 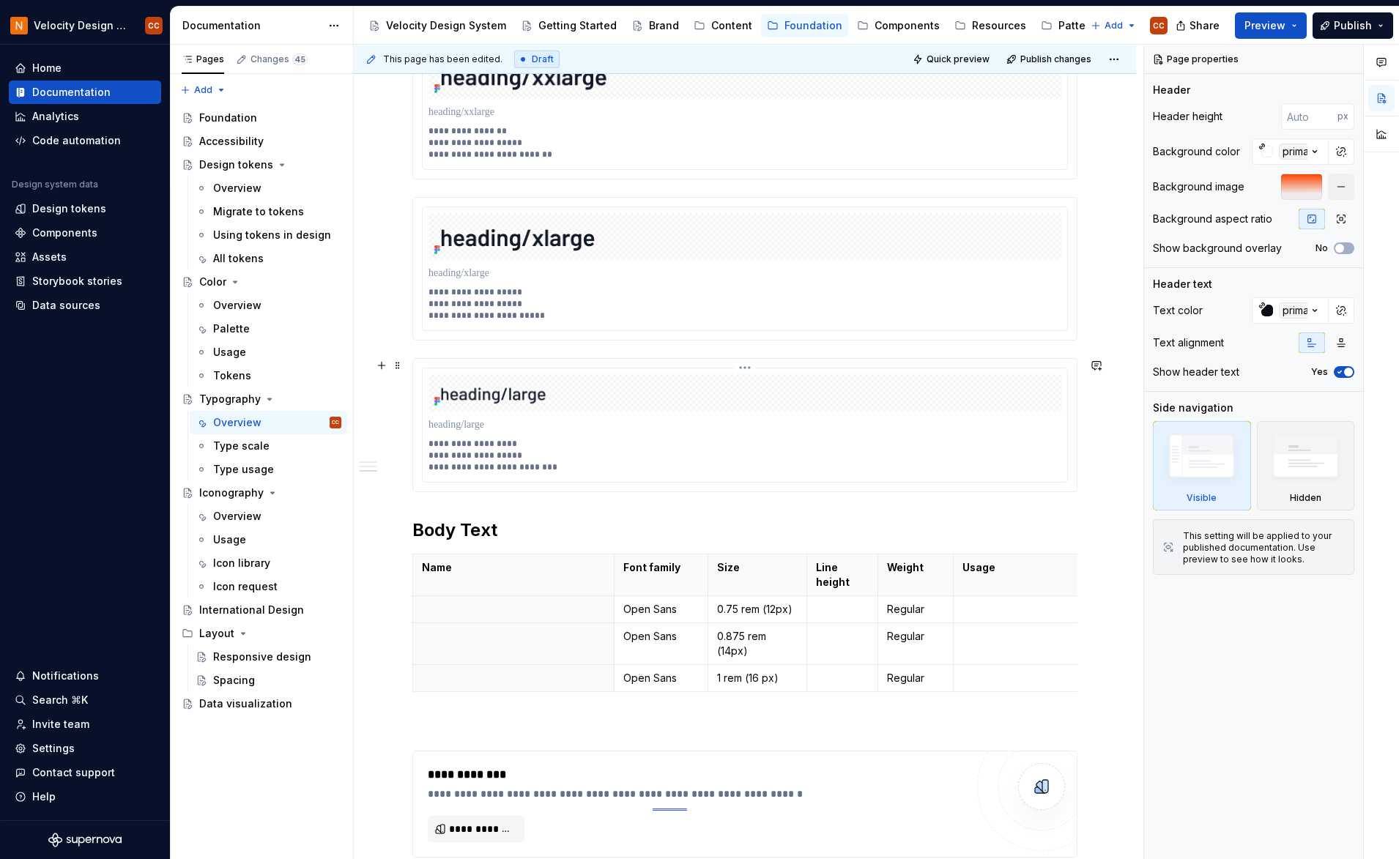 What do you see at coordinates (543, 59) in the screenshot?
I see `span: Draft` at bounding box center [543, 59].